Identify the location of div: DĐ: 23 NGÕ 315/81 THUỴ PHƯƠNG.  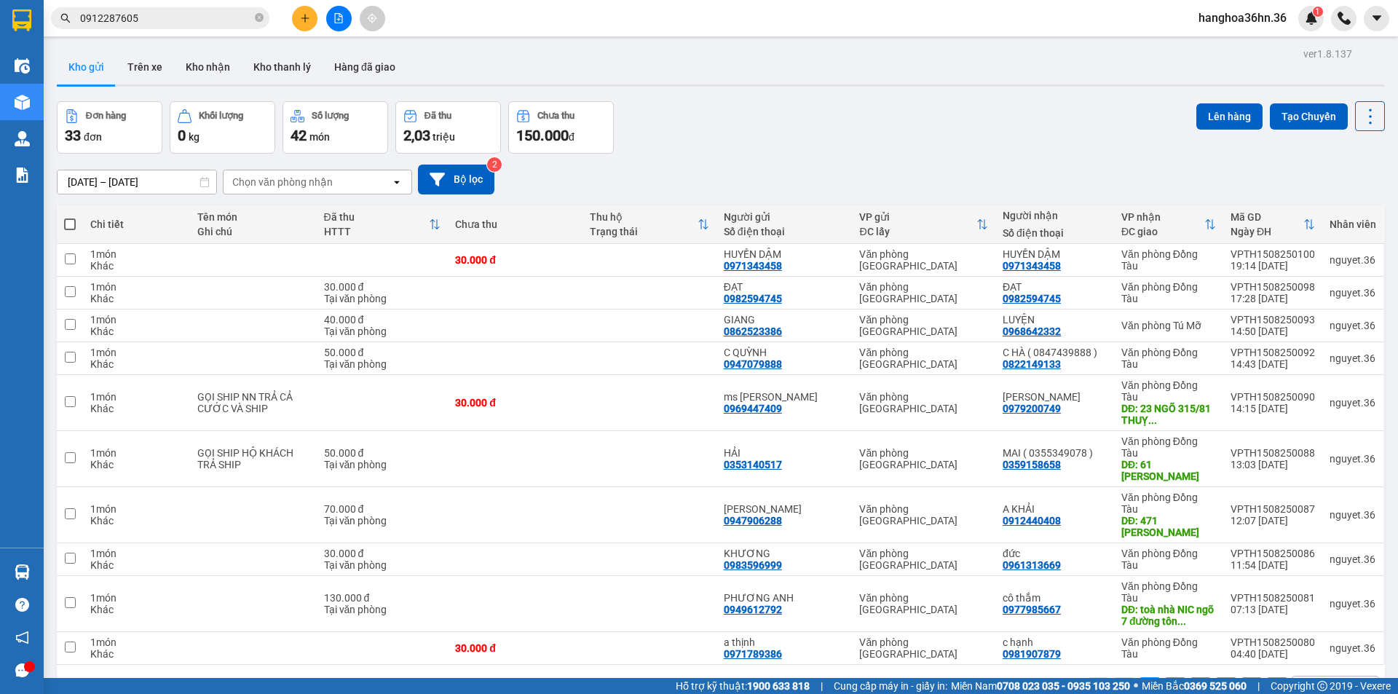
(1168, 414).